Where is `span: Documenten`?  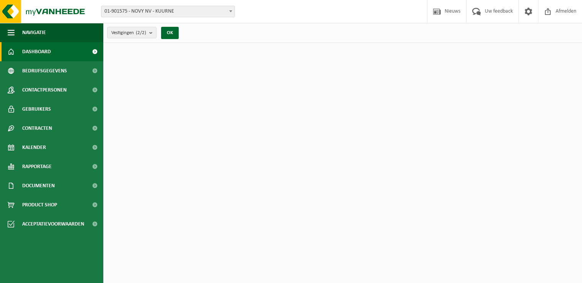 span: Documenten is located at coordinates (38, 186).